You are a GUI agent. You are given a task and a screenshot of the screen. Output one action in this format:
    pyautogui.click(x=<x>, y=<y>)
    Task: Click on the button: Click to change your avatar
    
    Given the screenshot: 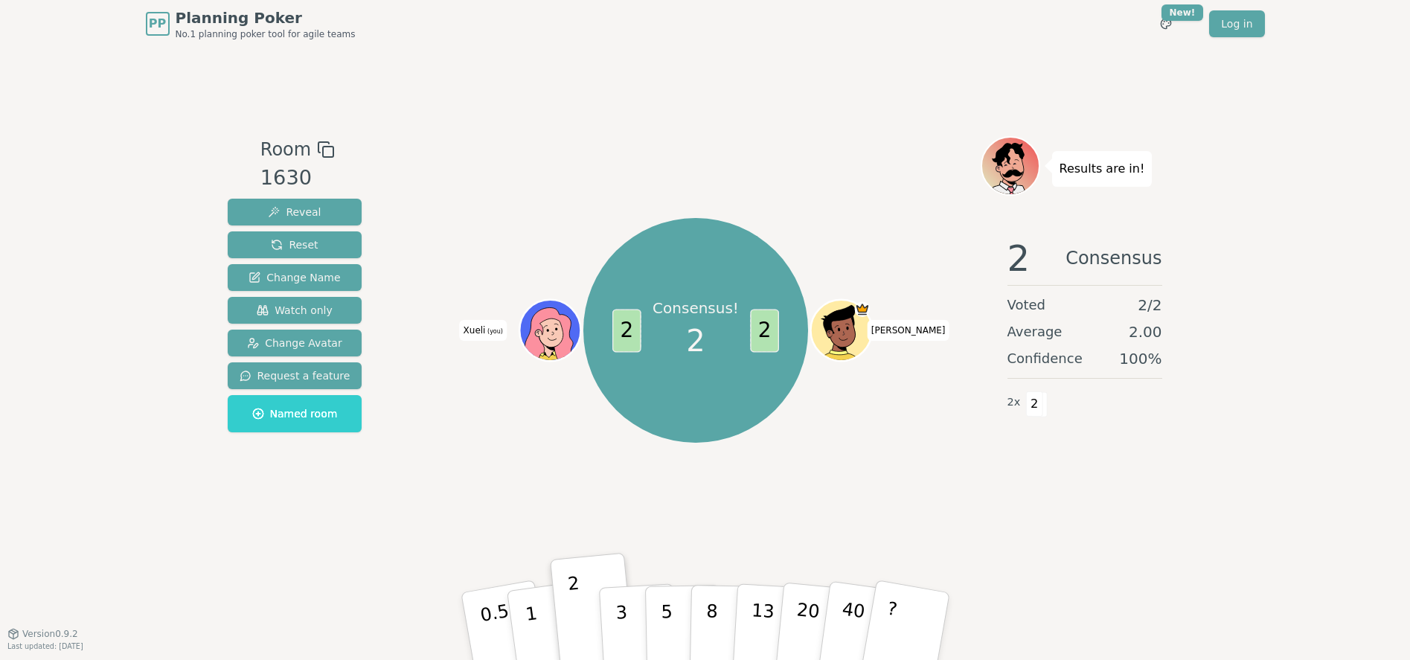 What is the action you would take?
    pyautogui.click(x=550, y=330)
    